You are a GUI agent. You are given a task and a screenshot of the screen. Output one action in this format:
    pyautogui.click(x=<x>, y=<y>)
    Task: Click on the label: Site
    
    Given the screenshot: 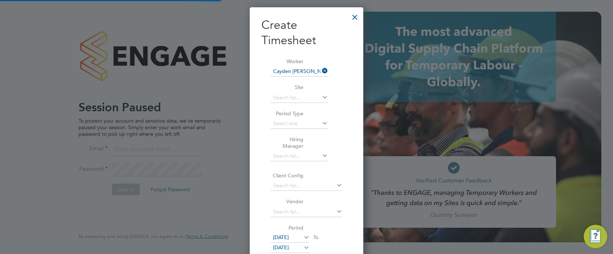 What is the action you would take?
    pyautogui.click(x=287, y=87)
    